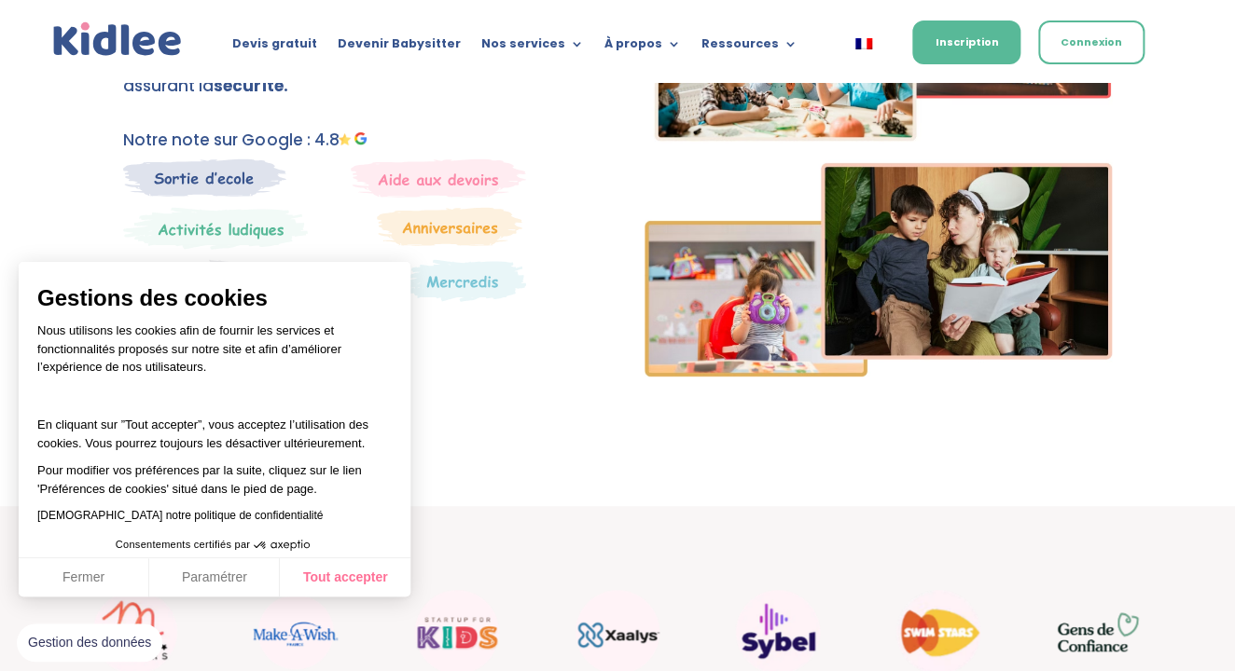 Image resolution: width=1235 pixels, height=671 pixels. I want to click on picture: Imgs-2, so click(877, 371).